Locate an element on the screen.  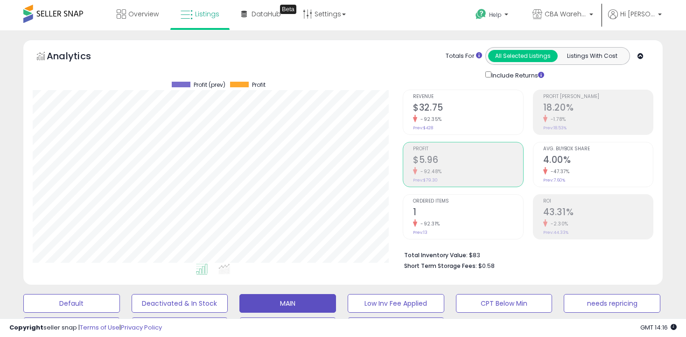
span: $0.58 is located at coordinates (486, 265).